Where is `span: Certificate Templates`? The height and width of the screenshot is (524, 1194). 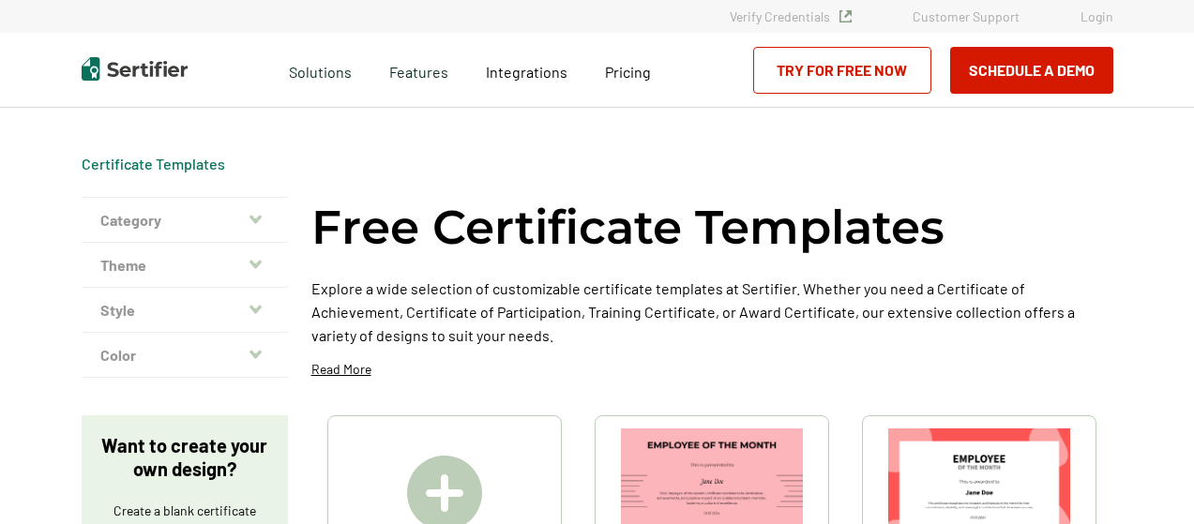 span: Certificate Templates is located at coordinates (153, 164).